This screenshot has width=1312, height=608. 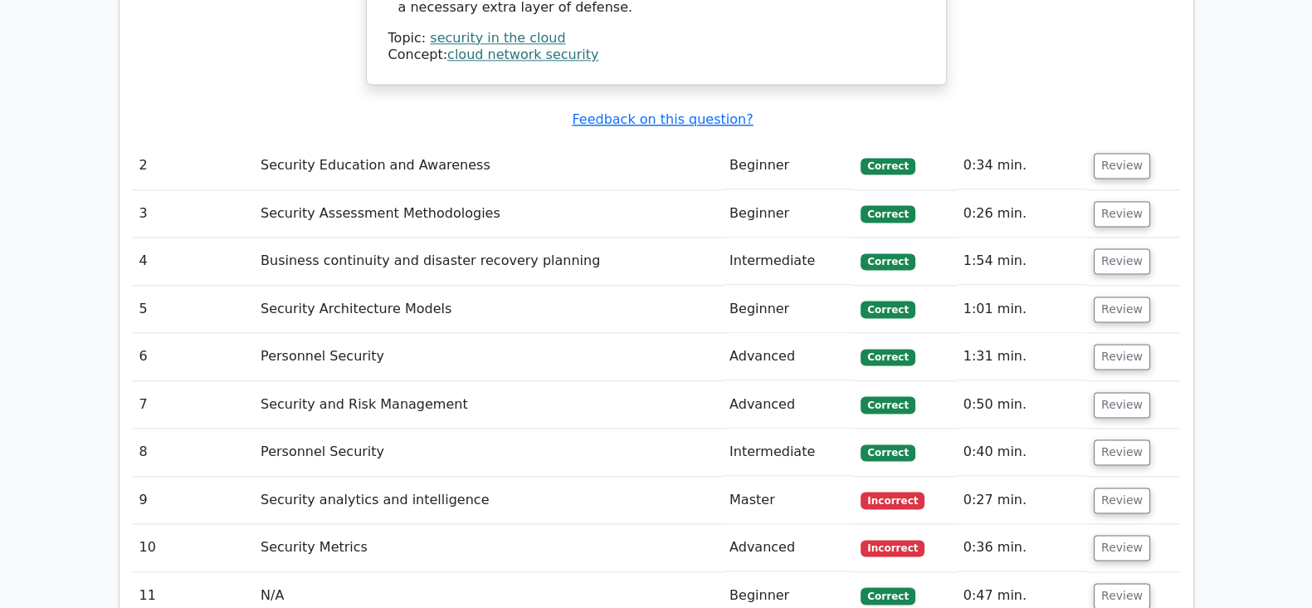 What do you see at coordinates (1022, 547) in the screenshot?
I see `td: 0:36 min.` at bounding box center [1022, 547].